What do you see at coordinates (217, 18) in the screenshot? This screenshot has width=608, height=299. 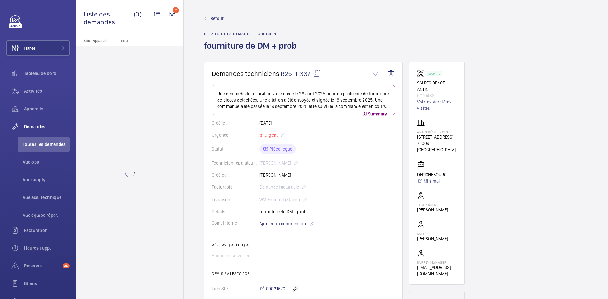 I see `span: Retour` at bounding box center [217, 18].